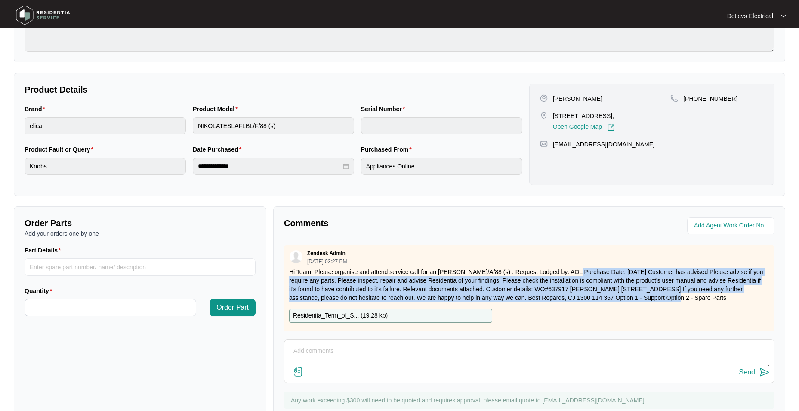 This screenshot has width=799, height=411. What do you see at coordinates (273, 90) in the screenshot?
I see `p: Product Details` at bounding box center [273, 90].